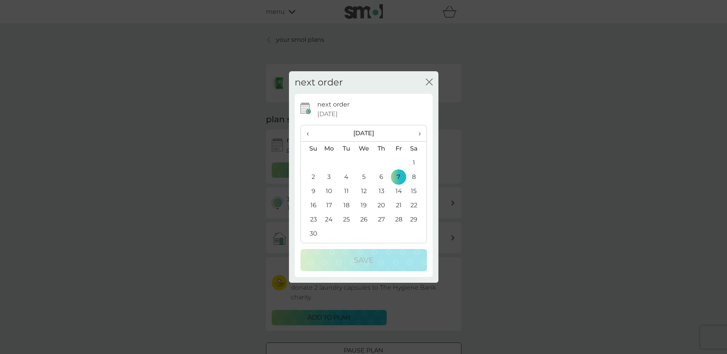  Describe the element at coordinates (310, 149) in the screenshot. I see `th: Su` at that location.